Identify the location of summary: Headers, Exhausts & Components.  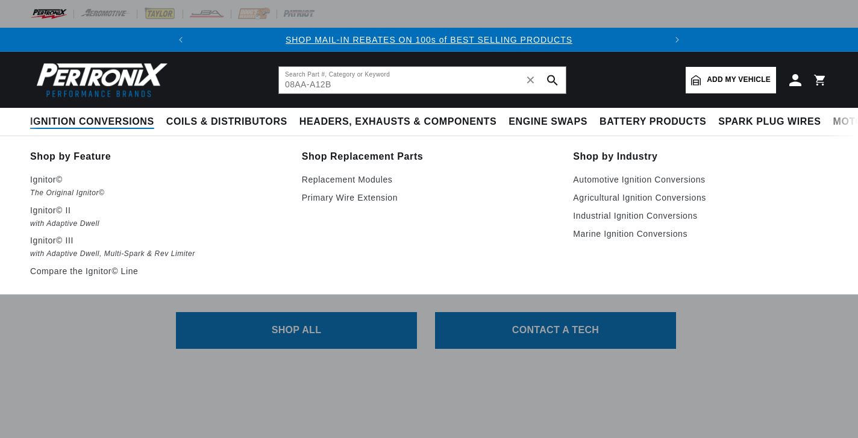
(397, 122).